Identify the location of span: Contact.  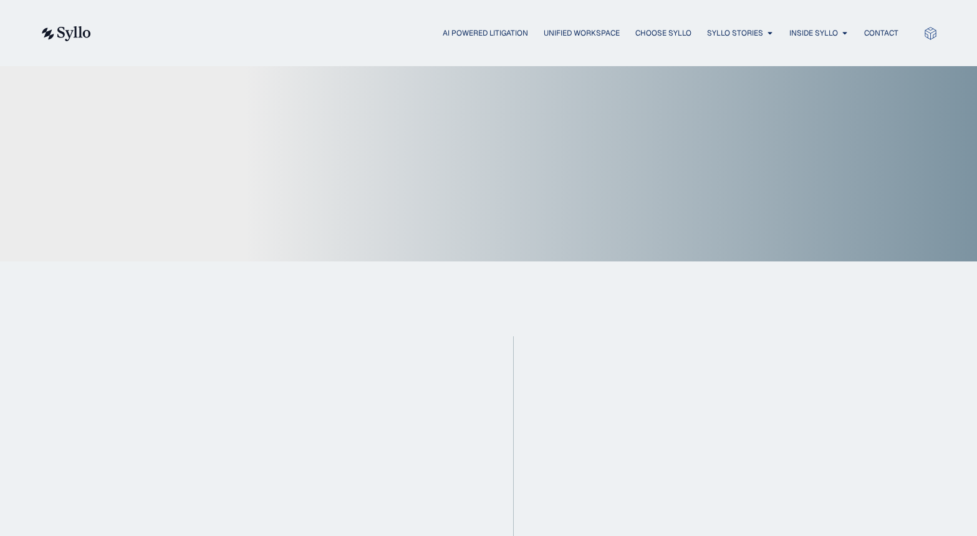
(881, 33).